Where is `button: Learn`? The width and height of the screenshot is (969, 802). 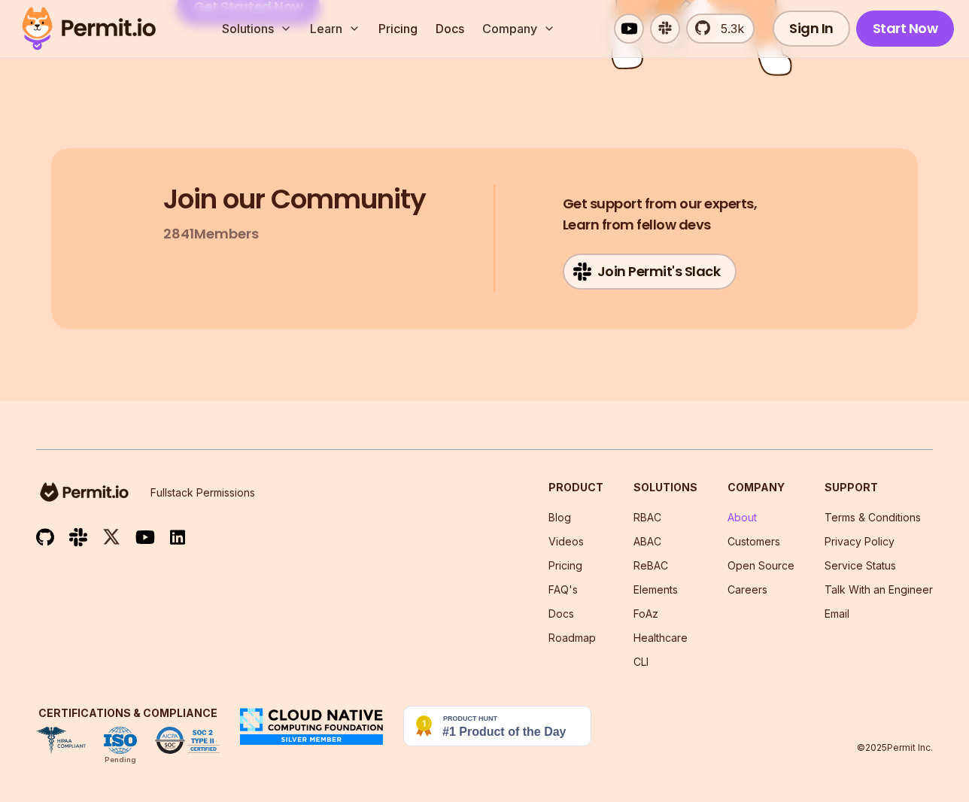
button: Learn is located at coordinates (335, 29).